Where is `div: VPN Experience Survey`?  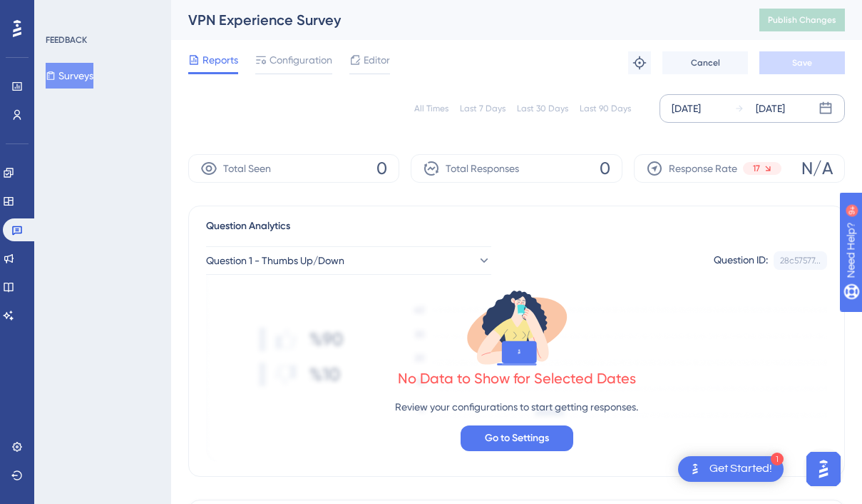
div: VPN Experience Survey is located at coordinates (456, 20).